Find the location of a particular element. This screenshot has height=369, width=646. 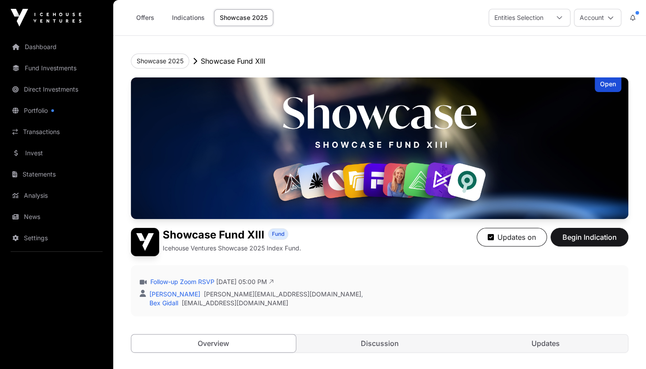

a: Follow-up Zoom RSVP is located at coordinates (181, 282).